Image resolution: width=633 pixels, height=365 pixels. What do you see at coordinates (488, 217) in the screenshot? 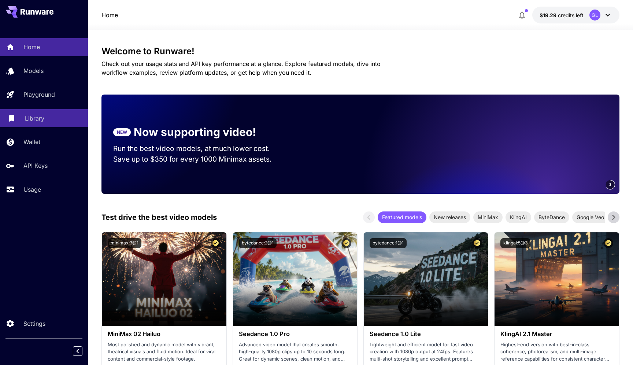
I see `div: MiniMax` at bounding box center [488, 217].